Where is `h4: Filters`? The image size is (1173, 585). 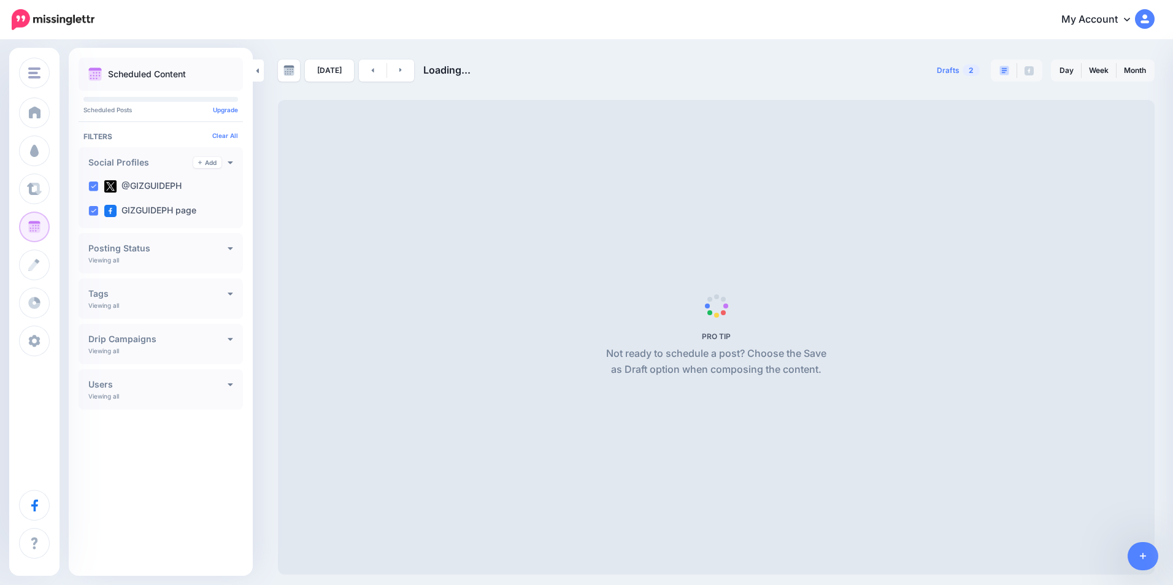 h4: Filters is located at coordinates (161, 136).